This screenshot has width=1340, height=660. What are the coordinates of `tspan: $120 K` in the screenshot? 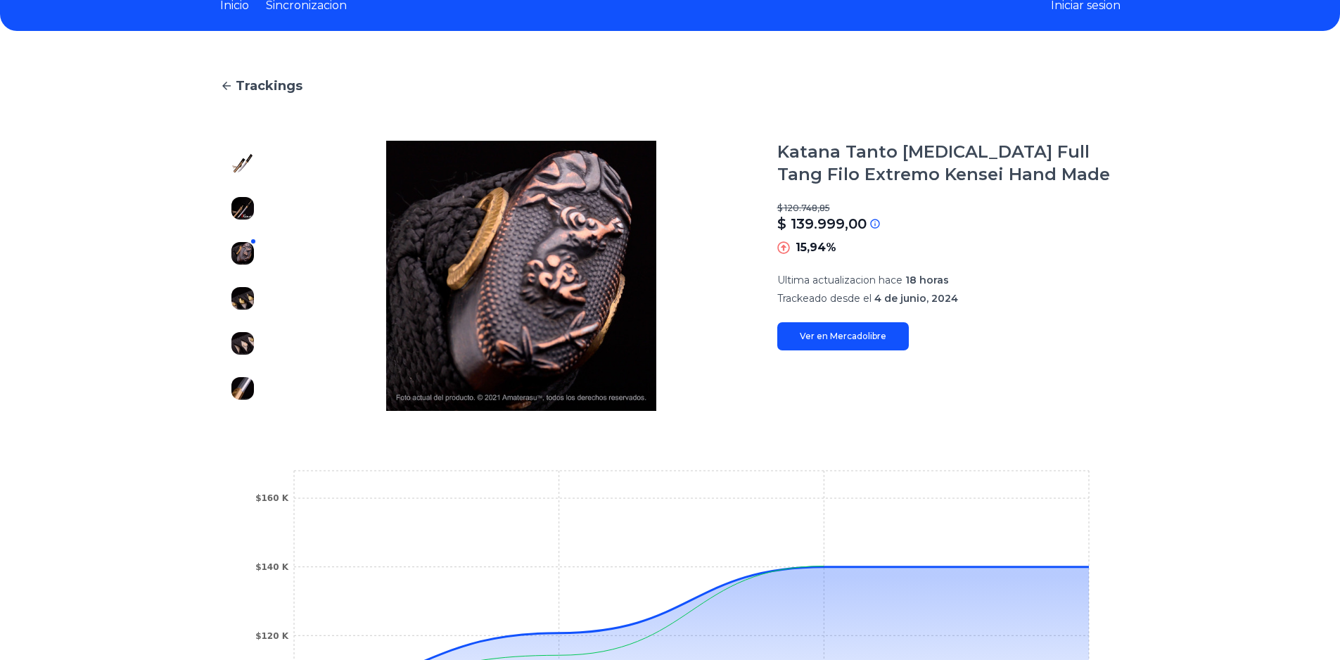 It's located at (272, 636).